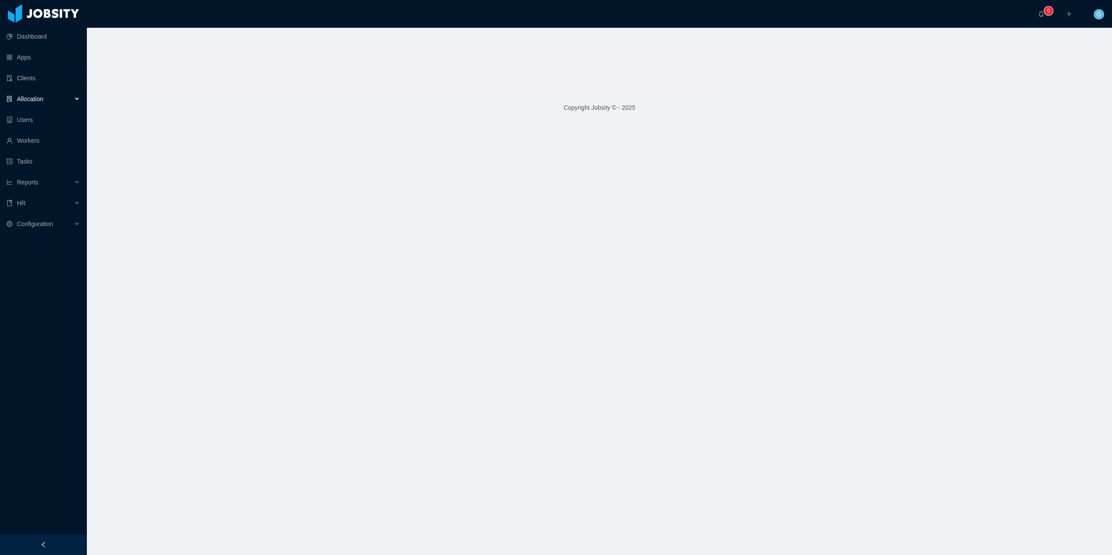  What do you see at coordinates (1099, 14) in the screenshot?
I see `span: G` at bounding box center [1099, 14].